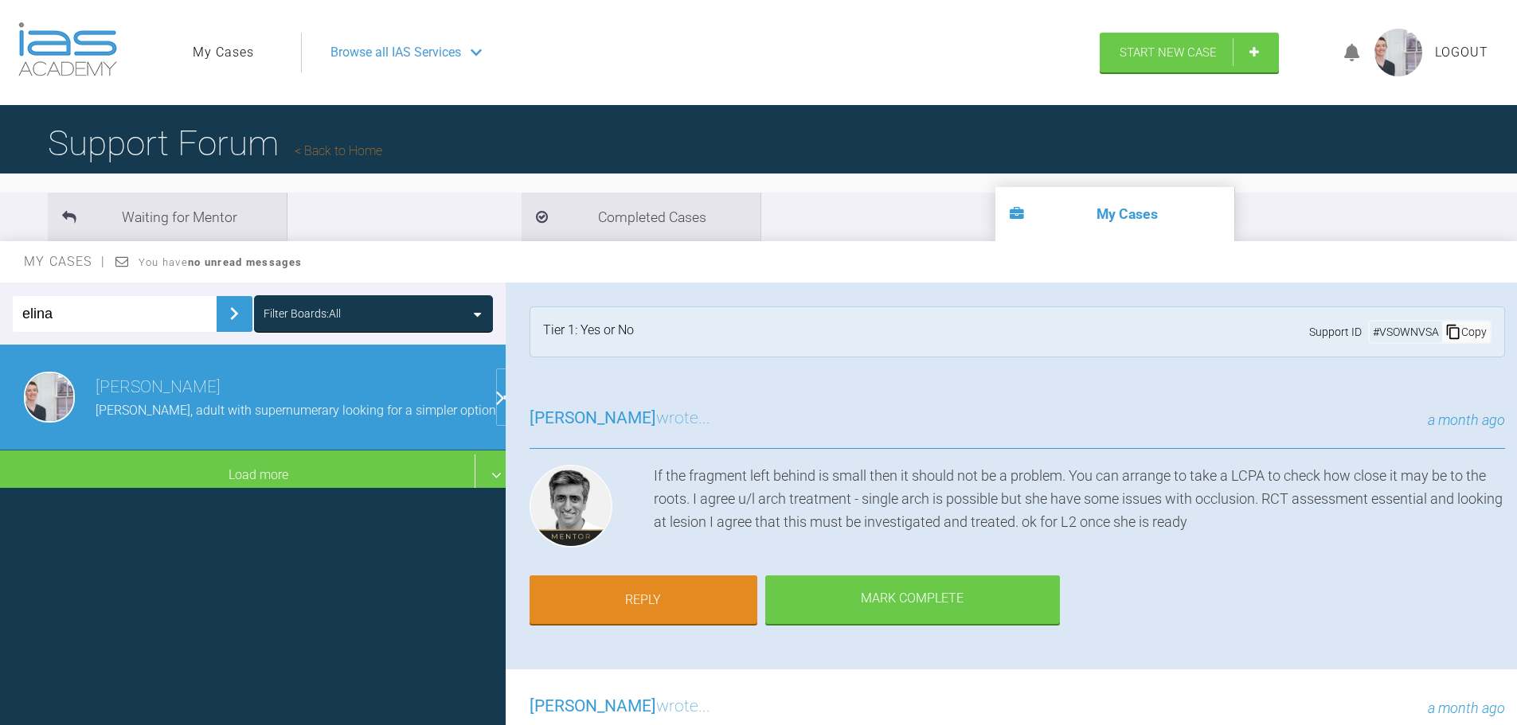 The width and height of the screenshot is (1517, 725). I want to click on img: chevronRight.28bd32b0.svg, so click(234, 314).